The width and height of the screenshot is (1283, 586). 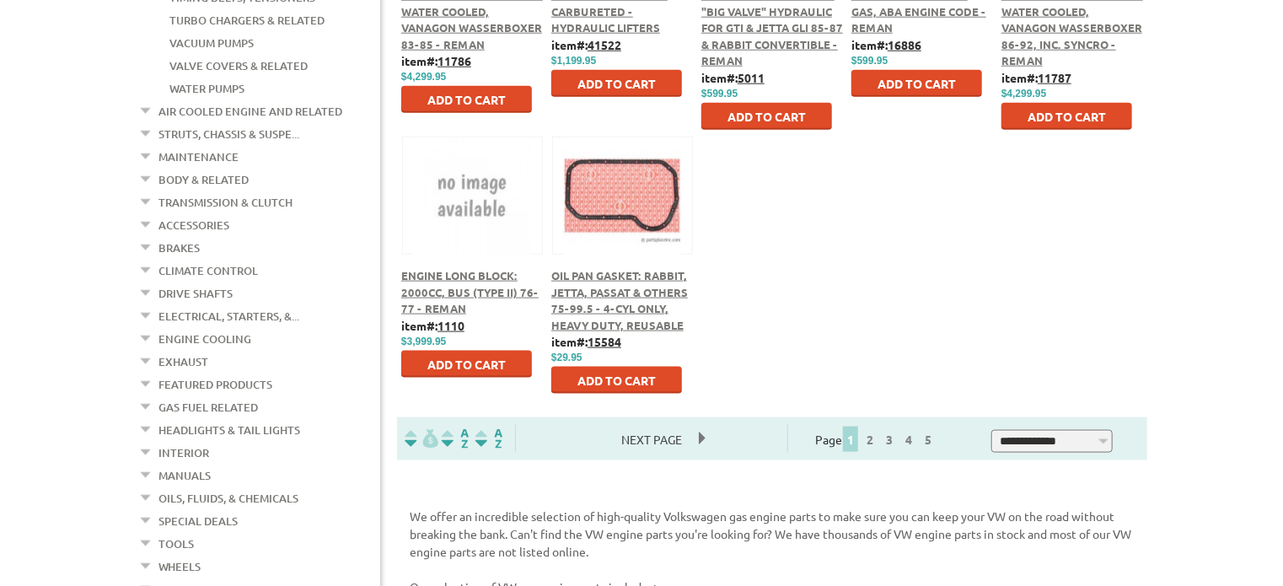 I want to click on a: Headlights & Tail Lights, so click(x=229, y=430).